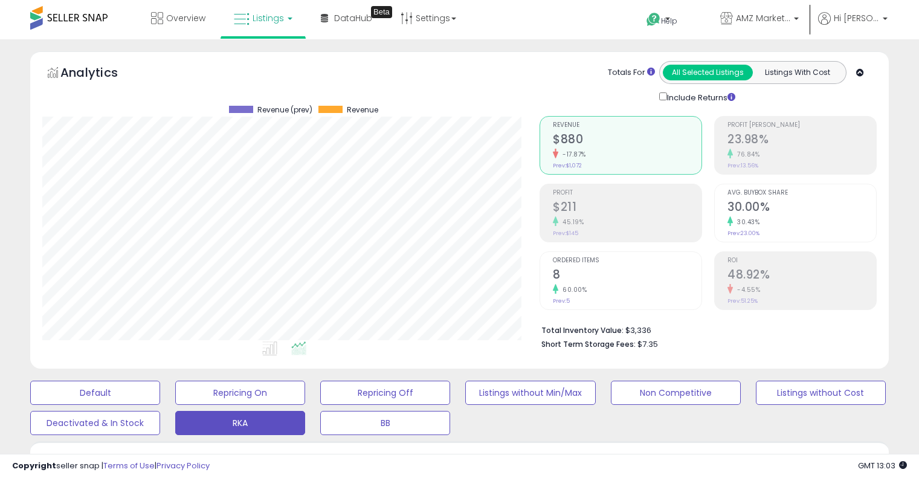 The width and height of the screenshot is (919, 478). I want to click on span: Ordered Items, so click(627, 260).